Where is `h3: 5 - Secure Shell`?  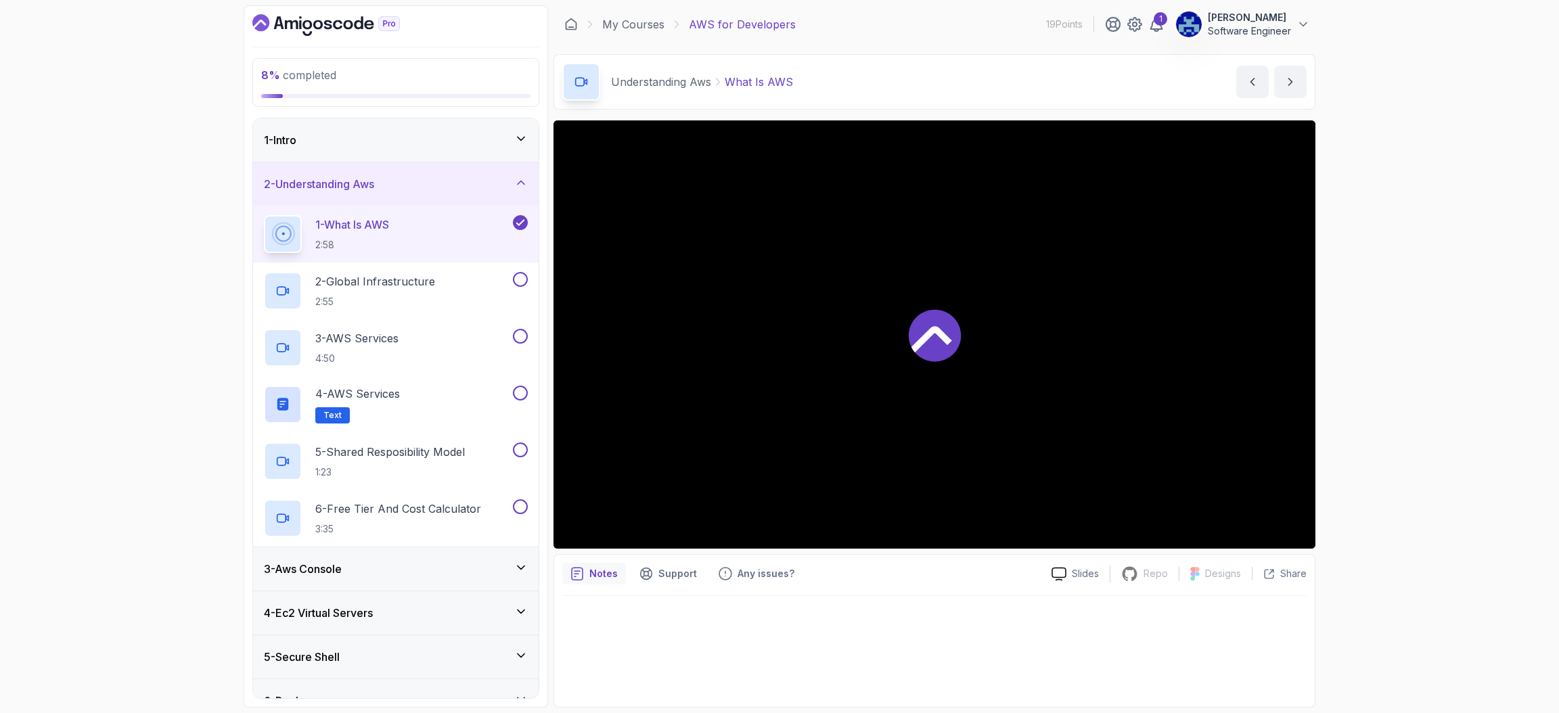 h3: 5 - Secure Shell is located at coordinates (302, 657).